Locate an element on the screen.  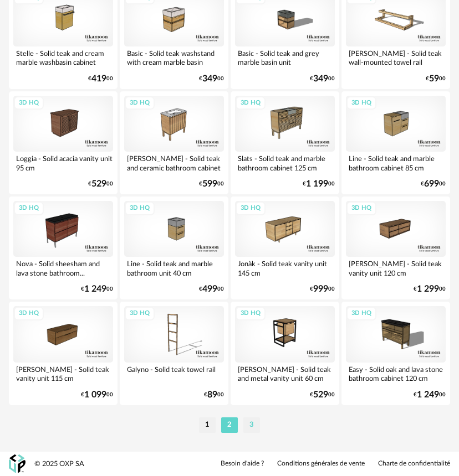
span: 599 is located at coordinates (209, 184).